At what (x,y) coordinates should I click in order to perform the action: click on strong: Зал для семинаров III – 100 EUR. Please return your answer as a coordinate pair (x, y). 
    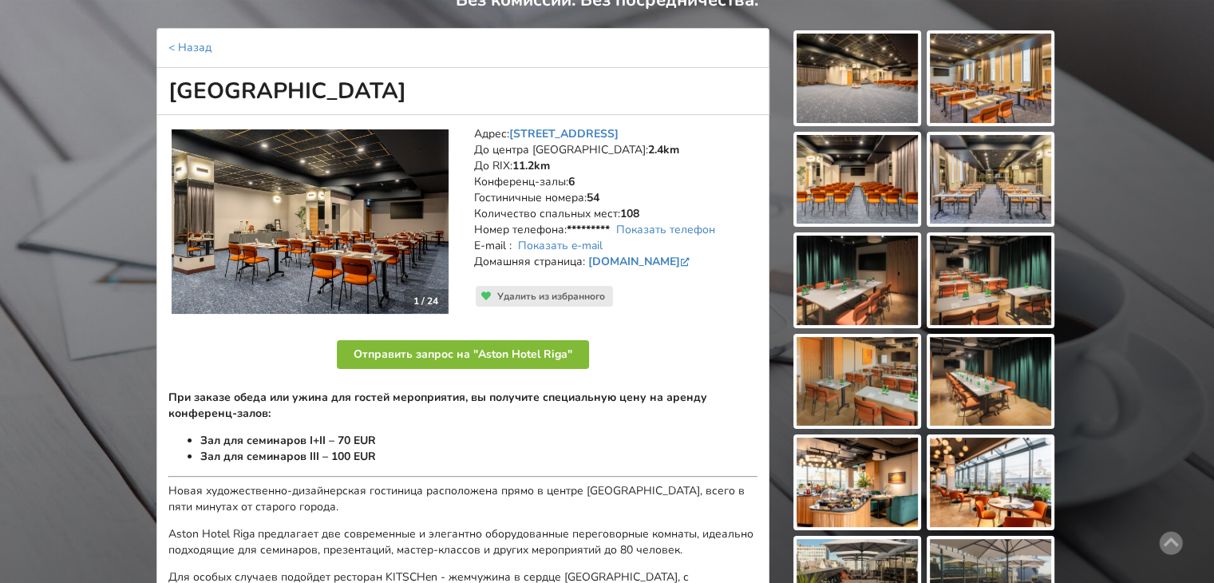
    Looking at the image, I should click on (288, 456).